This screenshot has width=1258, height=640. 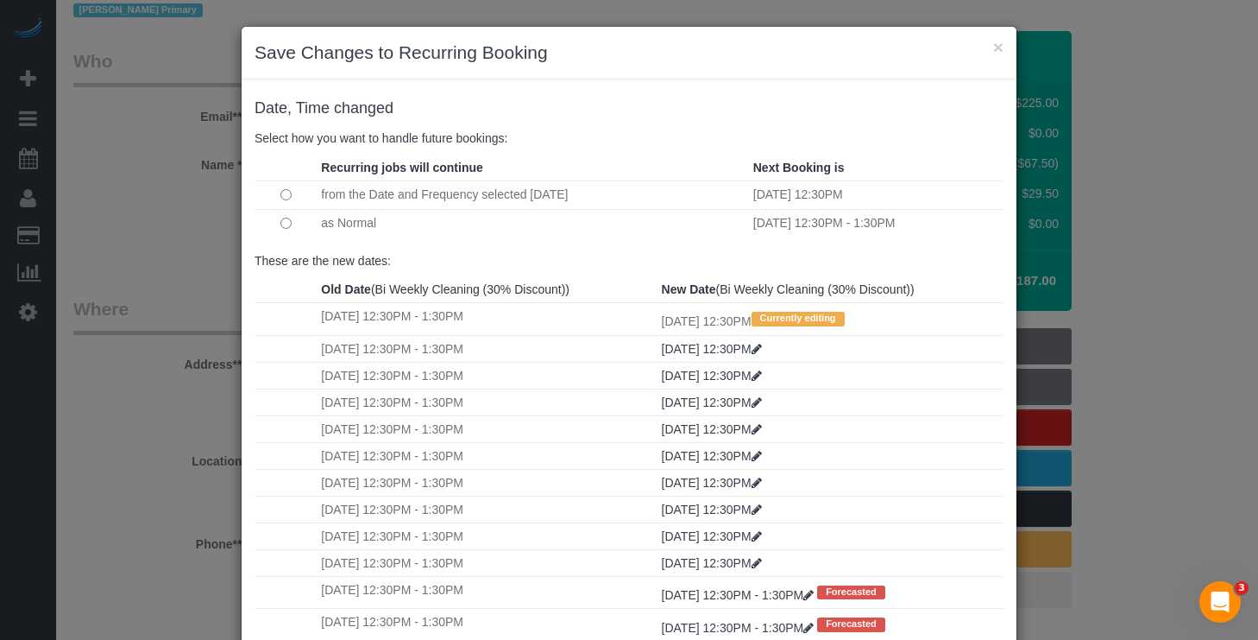 I want to click on p: Select how you want to handle future bookings:, so click(x=629, y=138).